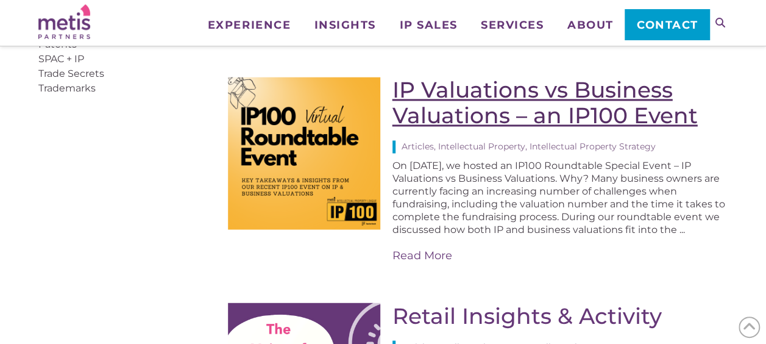 This screenshot has width=766, height=344. What do you see at coordinates (590, 25) in the screenshot?
I see `span: About` at bounding box center [590, 25].